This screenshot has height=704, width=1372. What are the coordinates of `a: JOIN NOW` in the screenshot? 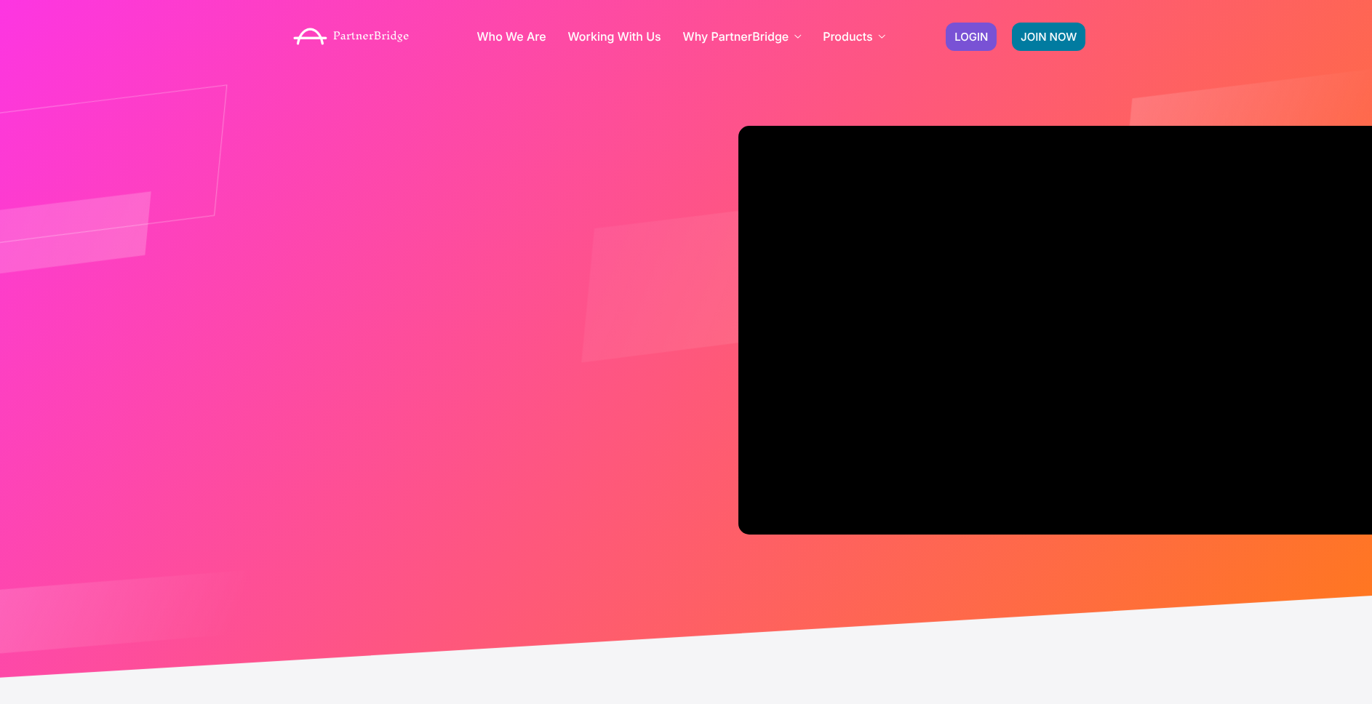 It's located at (1048, 36).